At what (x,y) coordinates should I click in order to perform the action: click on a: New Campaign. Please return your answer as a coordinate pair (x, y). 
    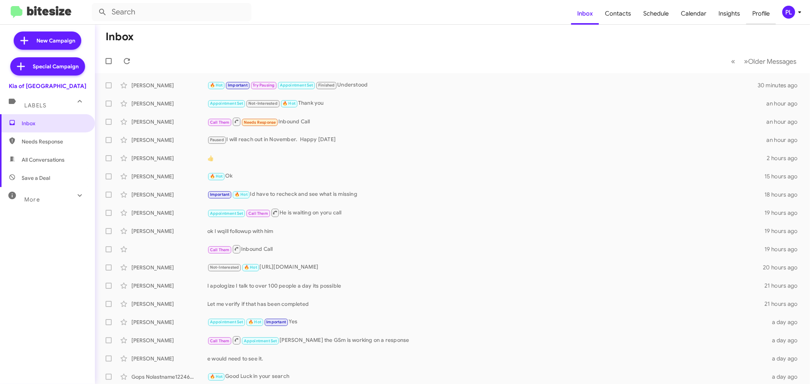
    Looking at the image, I should click on (47, 41).